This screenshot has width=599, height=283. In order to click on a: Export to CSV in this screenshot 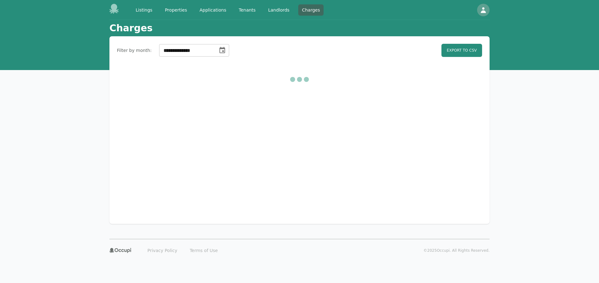, I will do `click(462, 50)`.